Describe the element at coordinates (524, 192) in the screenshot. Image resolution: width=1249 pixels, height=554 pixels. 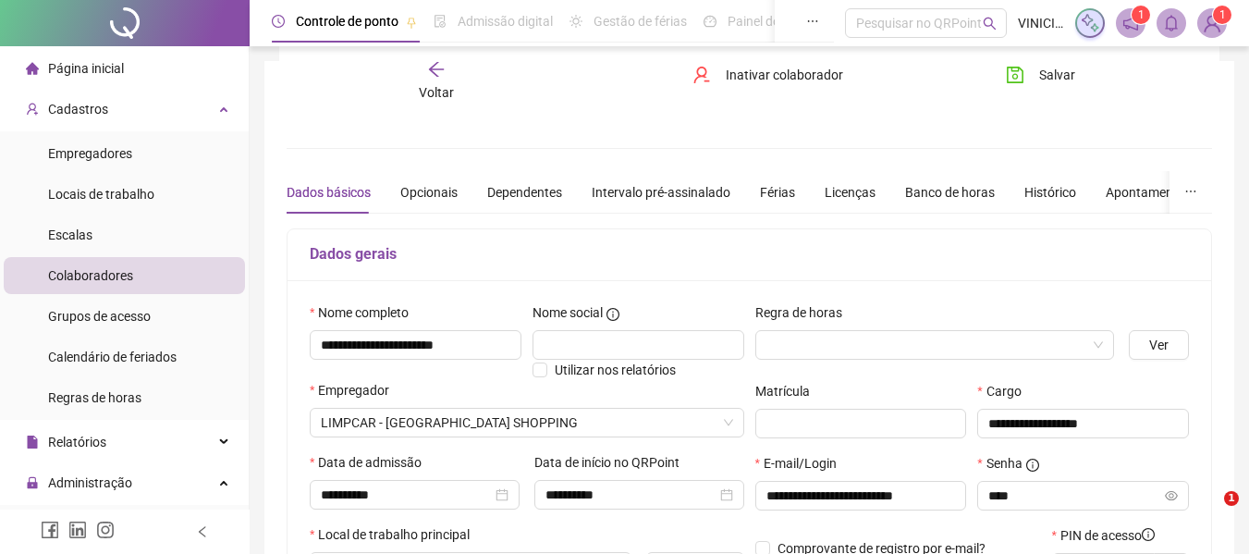
I see `div: Dependentes` at that location.